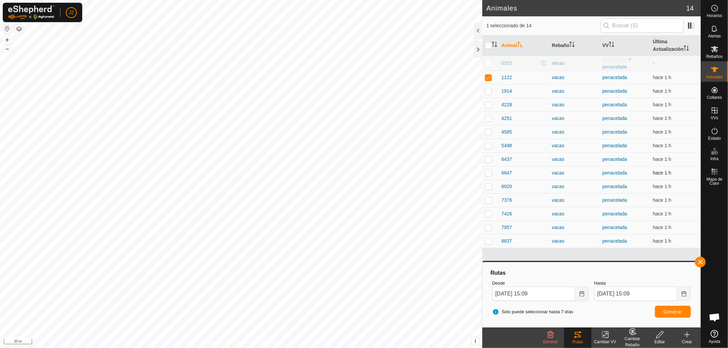 The image size is (728, 348). Describe the element at coordinates (690, 8) in the screenshot. I see `span: 14` at that location.